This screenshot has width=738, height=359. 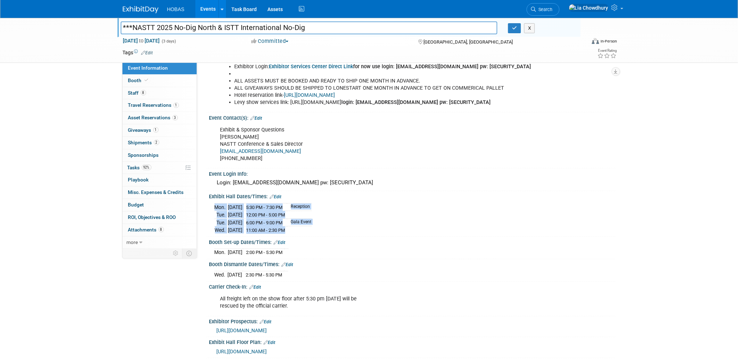 What do you see at coordinates (265, 207) in the screenshot?
I see `span: 5:30 PM - 7:30 PM` at bounding box center [265, 207].